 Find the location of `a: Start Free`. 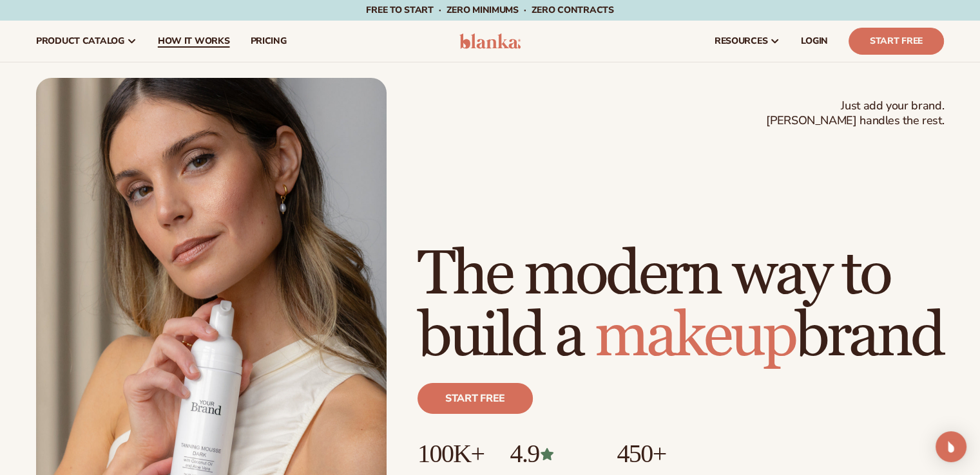

a: Start Free is located at coordinates (896, 41).